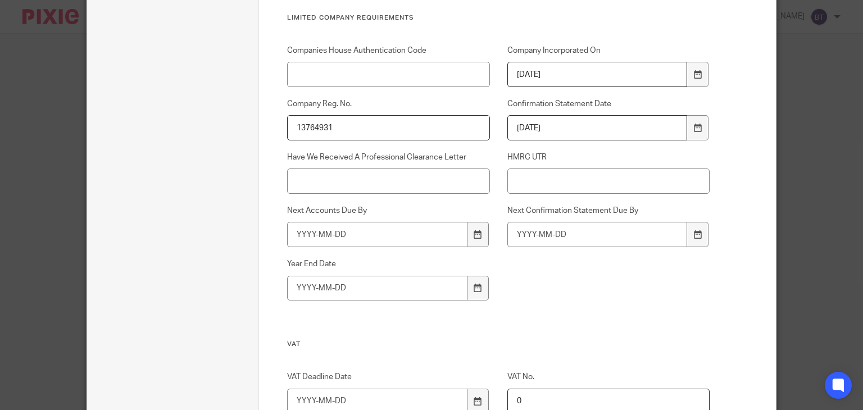 The image size is (863, 410). I want to click on label: Companies House Authentication Code, so click(388, 51).